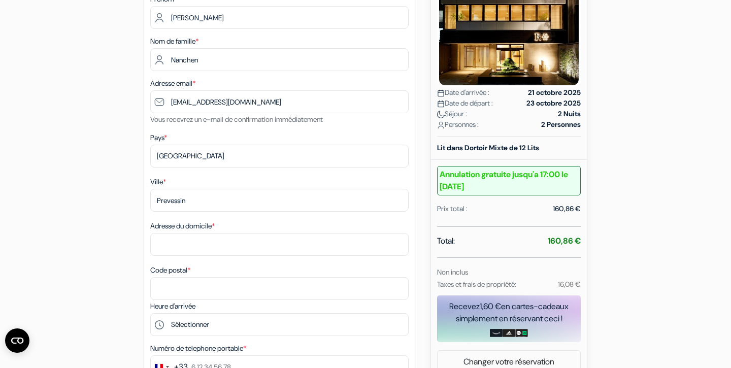  I want to click on strong: 23 octobre 2025, so click(554, 103).